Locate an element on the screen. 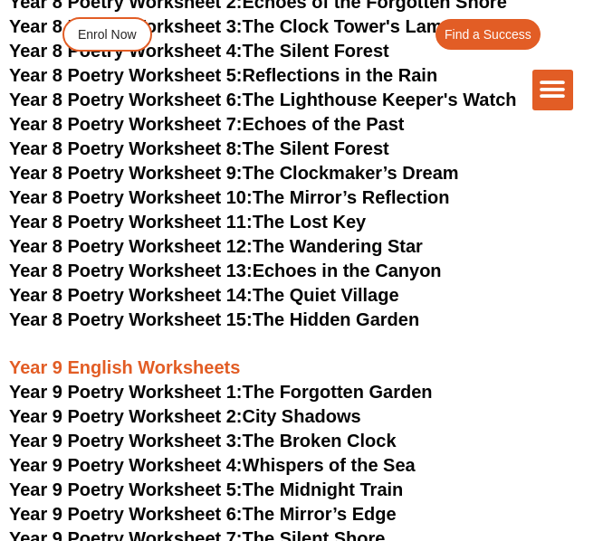 This screenshot has width=603, height=541. a: Year 8 Poetry Worksheet 10:The Mirror’s Reflection is located at coordinates (229, 197).